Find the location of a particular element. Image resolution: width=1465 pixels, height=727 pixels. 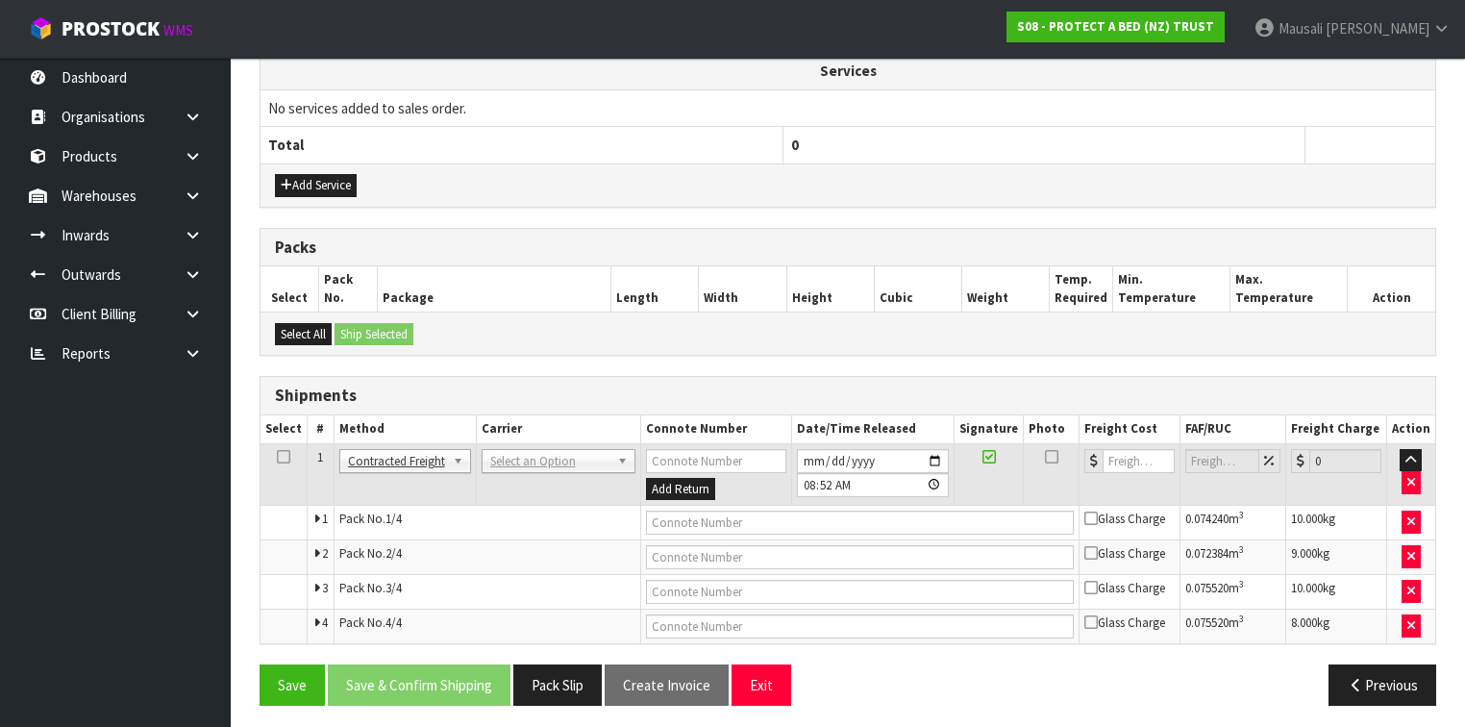

button: Create Invoice is located at coordinates (666, 685).